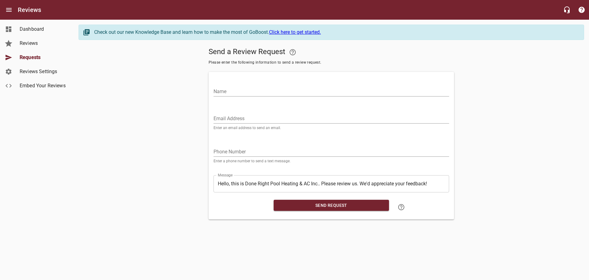 This screenshot has height=280, width=589. What do you see at coordinates (331, 205) in the screenshot?
I see `button: Send Request` at bounding box center [331, 205].